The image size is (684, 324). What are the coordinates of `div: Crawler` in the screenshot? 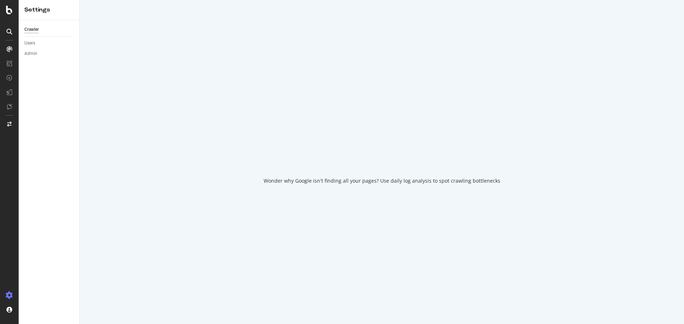 It's located at (32, 29).